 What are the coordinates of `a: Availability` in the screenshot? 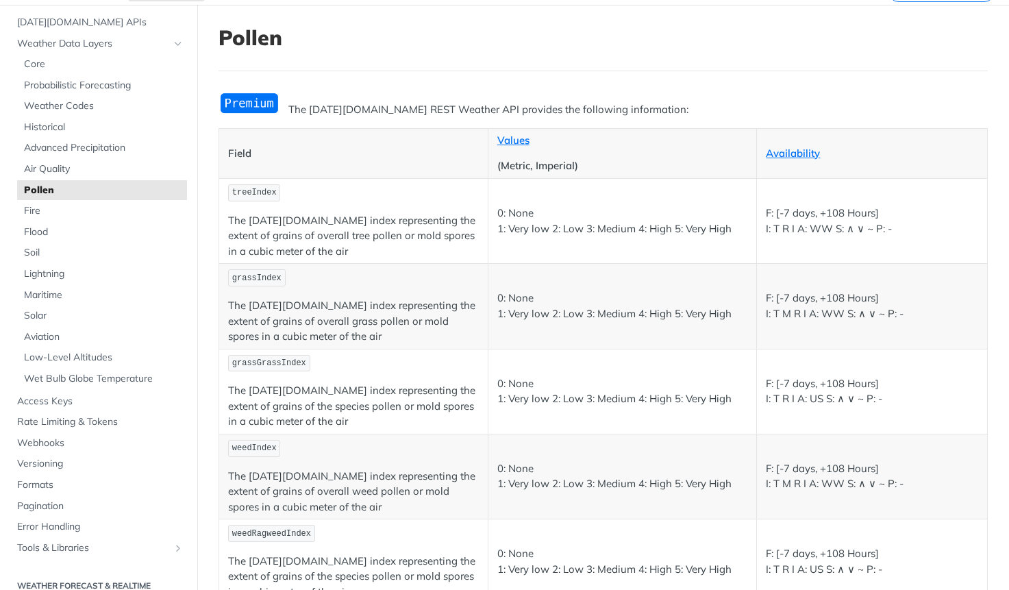 It's located at (793, 153).